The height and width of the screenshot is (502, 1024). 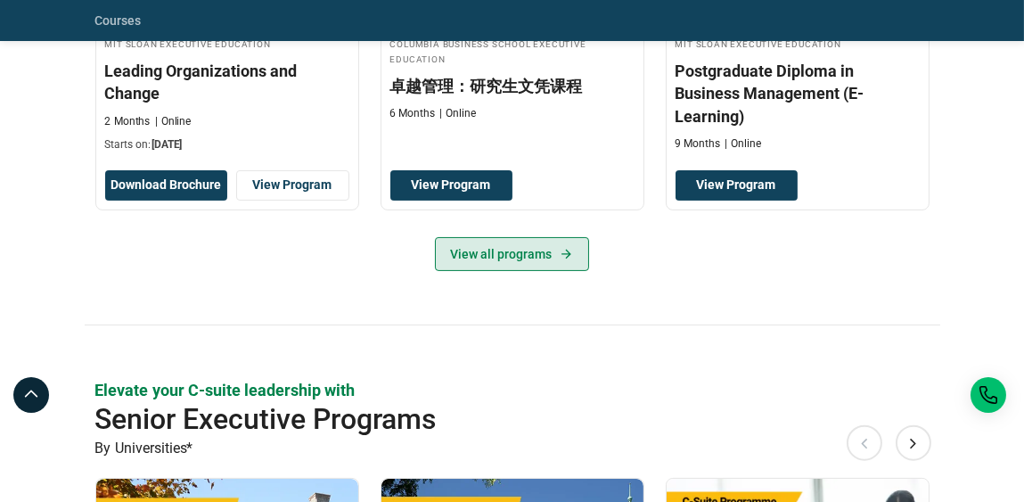 What do you see at coordinates (127, 121) in the screenshot?
I see `p: 2 Months` at bounding box center [127, 121].